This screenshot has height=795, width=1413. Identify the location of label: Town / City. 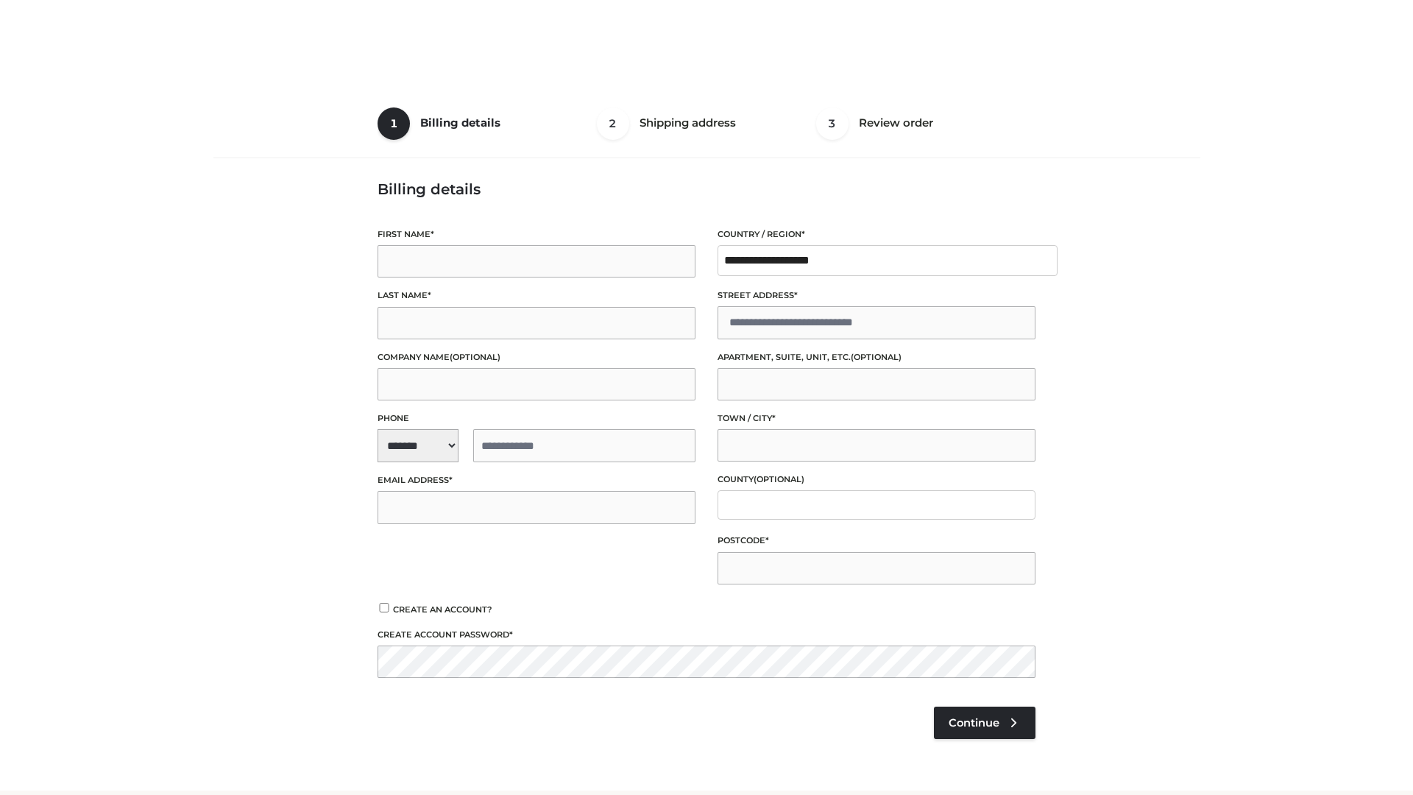
(876, 418).